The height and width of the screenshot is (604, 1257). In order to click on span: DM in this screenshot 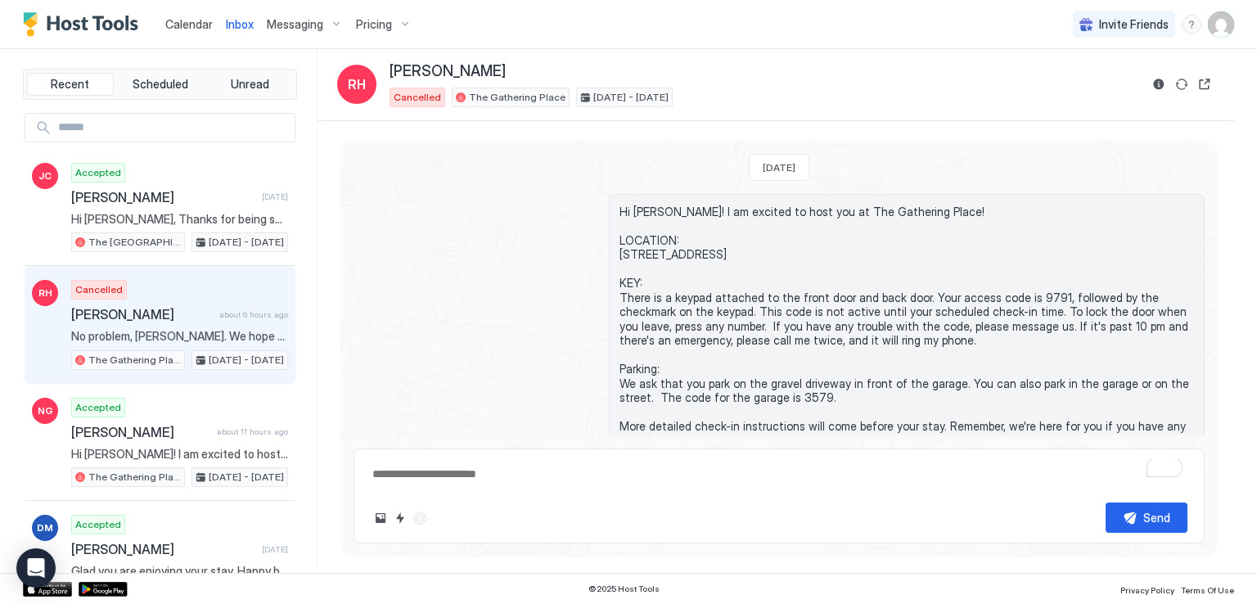, I will do `click(45, 528)`.